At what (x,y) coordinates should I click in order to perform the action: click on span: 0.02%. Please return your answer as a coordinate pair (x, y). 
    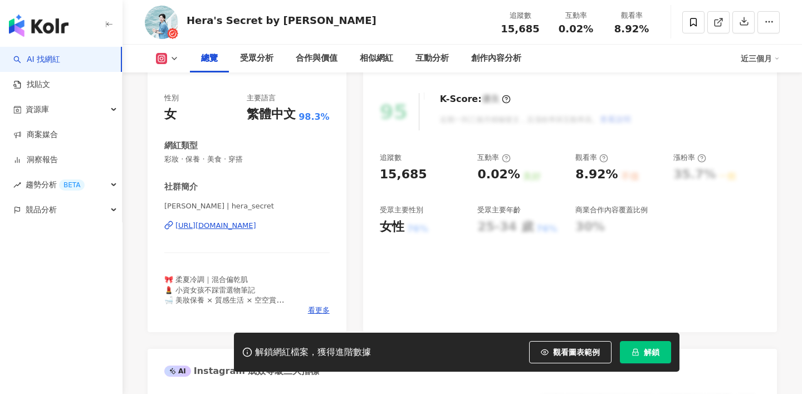
    Looking at the image, I should click on (576, 29).